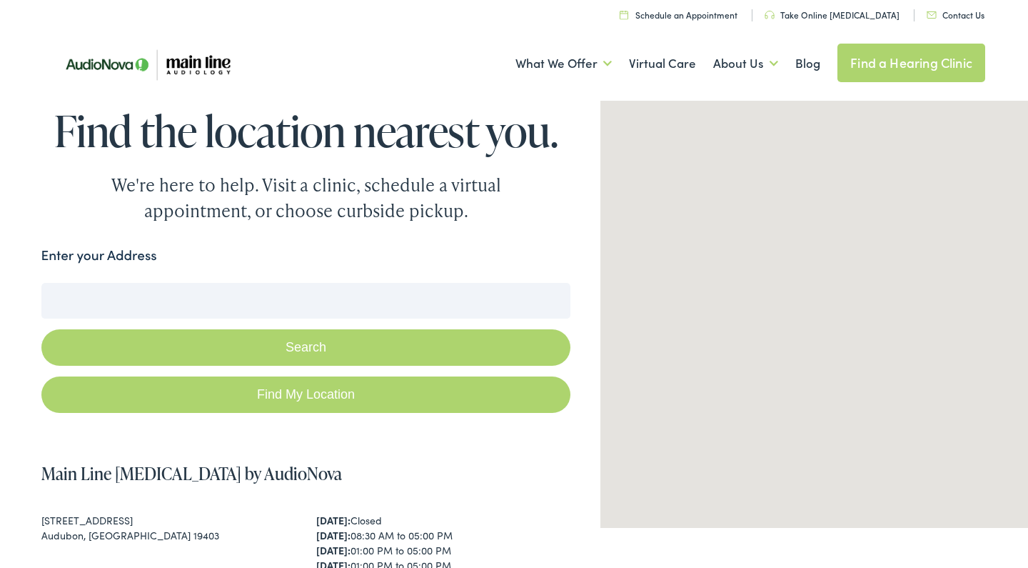 The width and height of the screenshot is (1028, 568). Describe the element at coordinates (808, 64) in the screenshot. I see `a: Blog` at that location.